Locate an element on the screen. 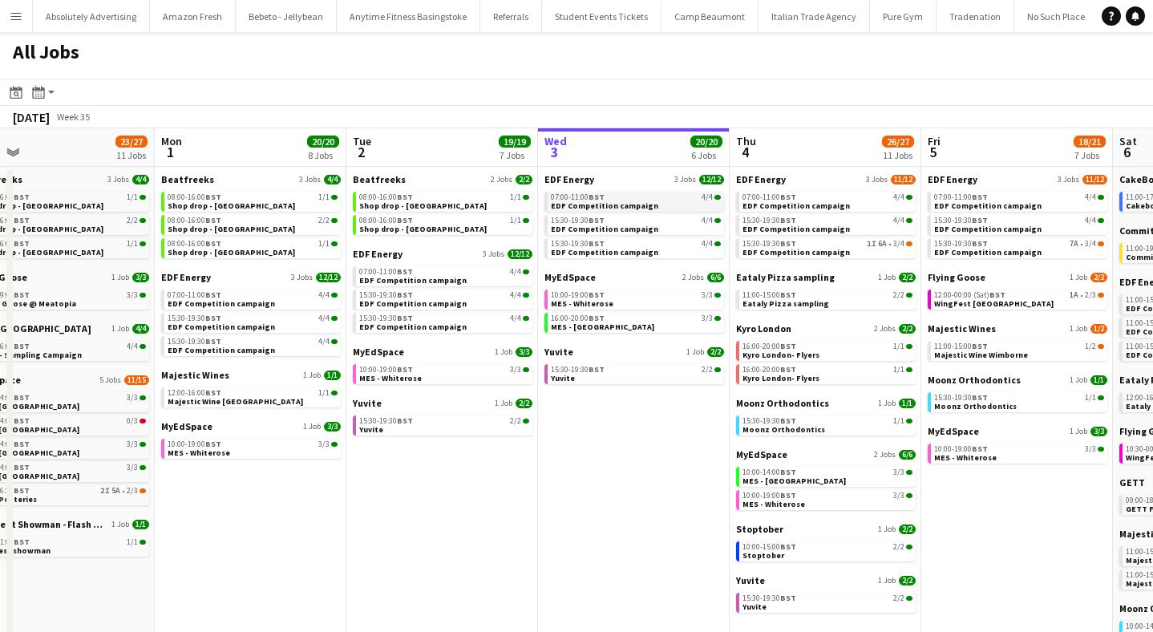 Image resolution: width=1153 pixels, height=632 pixels. span: 11:00-15:00 is located at coordinates (769, 295).